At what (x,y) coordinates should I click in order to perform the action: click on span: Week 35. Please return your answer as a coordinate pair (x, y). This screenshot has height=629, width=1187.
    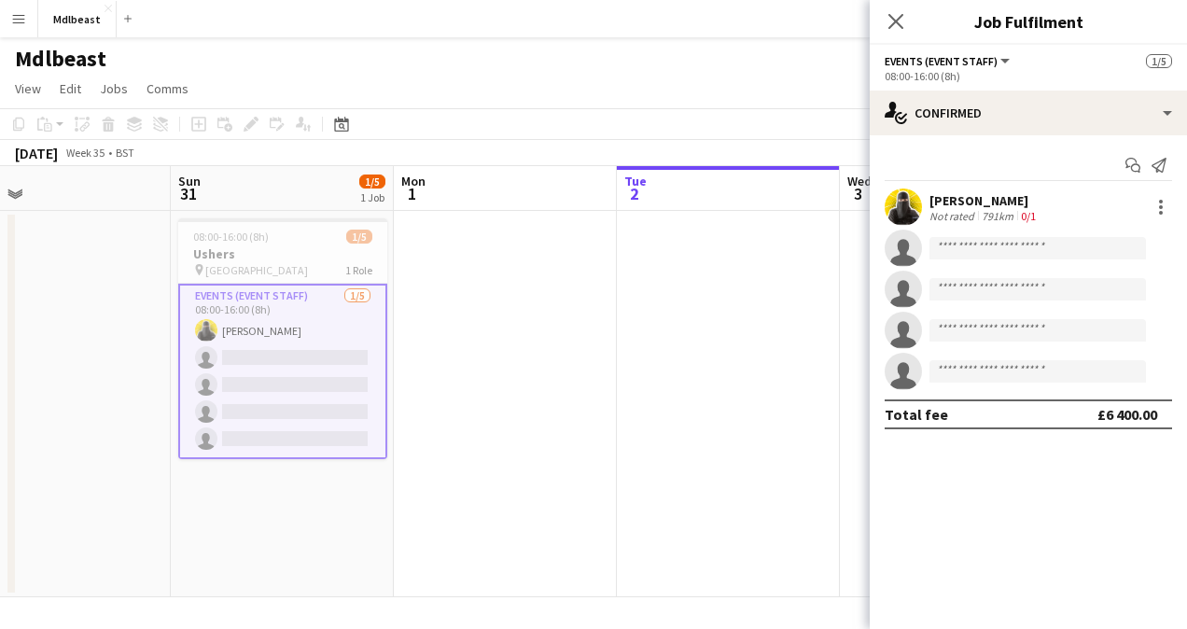
    Looking at the image, I should click on (85, 152).